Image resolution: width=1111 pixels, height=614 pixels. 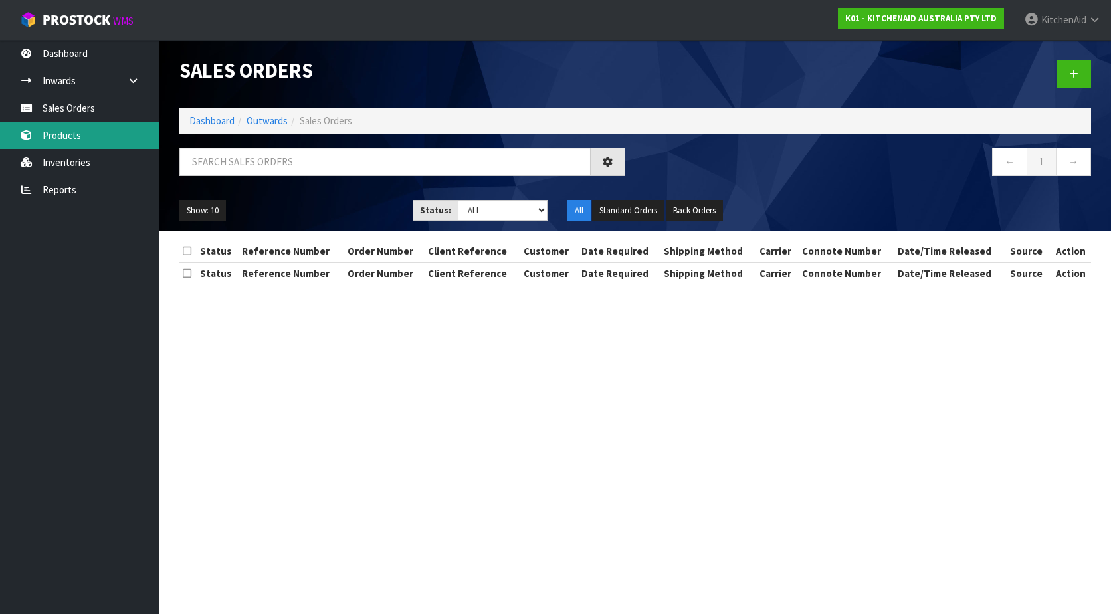 I want to click on a: 1, so click(x=1041, y=161).